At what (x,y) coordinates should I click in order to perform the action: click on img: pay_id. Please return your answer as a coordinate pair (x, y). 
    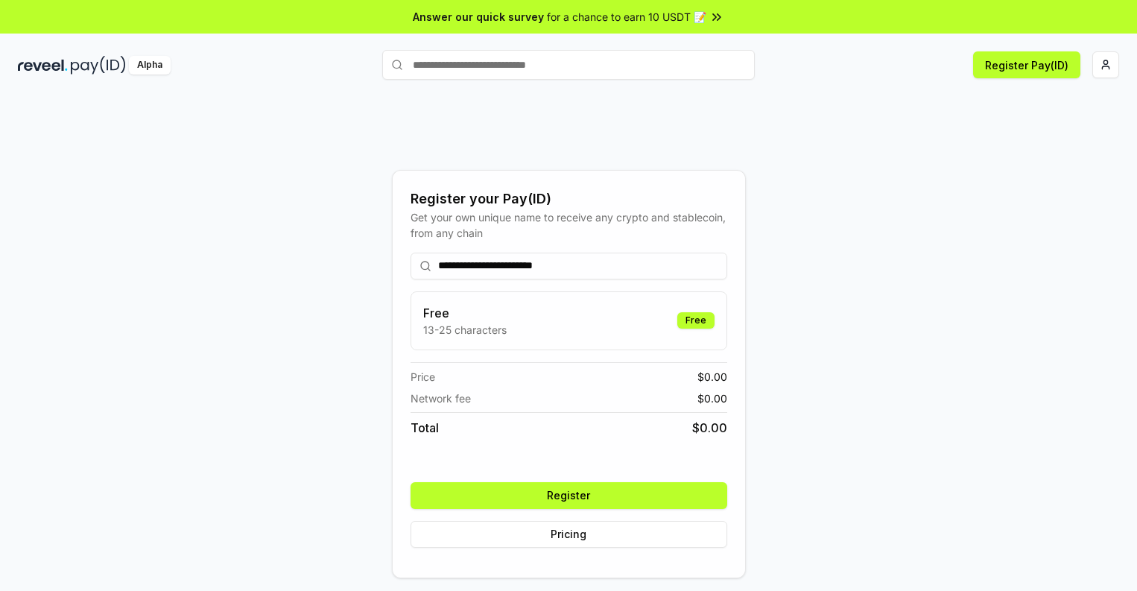
    Looking at the image, I should click on (98, 65).